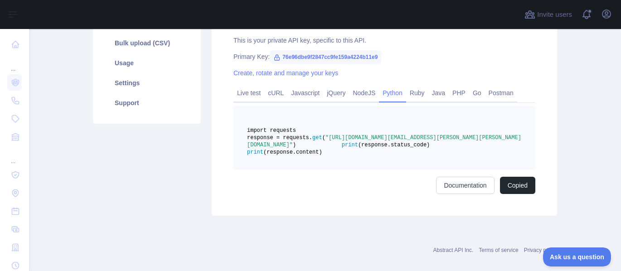 Image resolution: width=621 pixels, height=271 pixels. Describe the element at coordinates (385, 57) in the screenshot. I see `div: Primary Key:` at that location.